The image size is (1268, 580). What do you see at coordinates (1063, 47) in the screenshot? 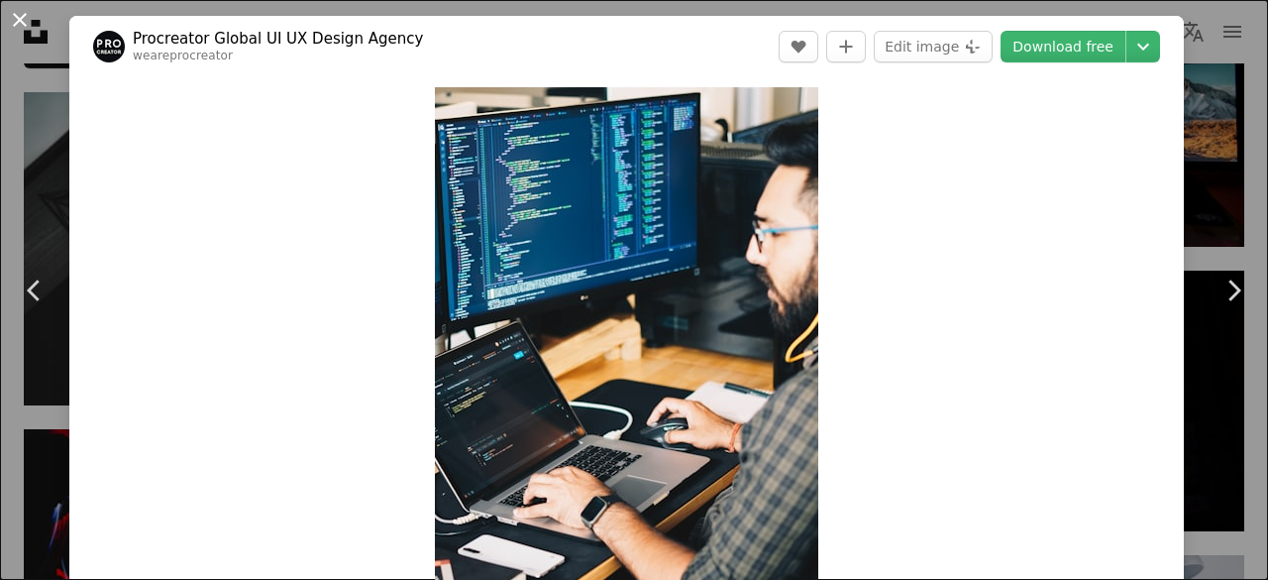
I see `a: Download free` at bounding box center [1063, 47].